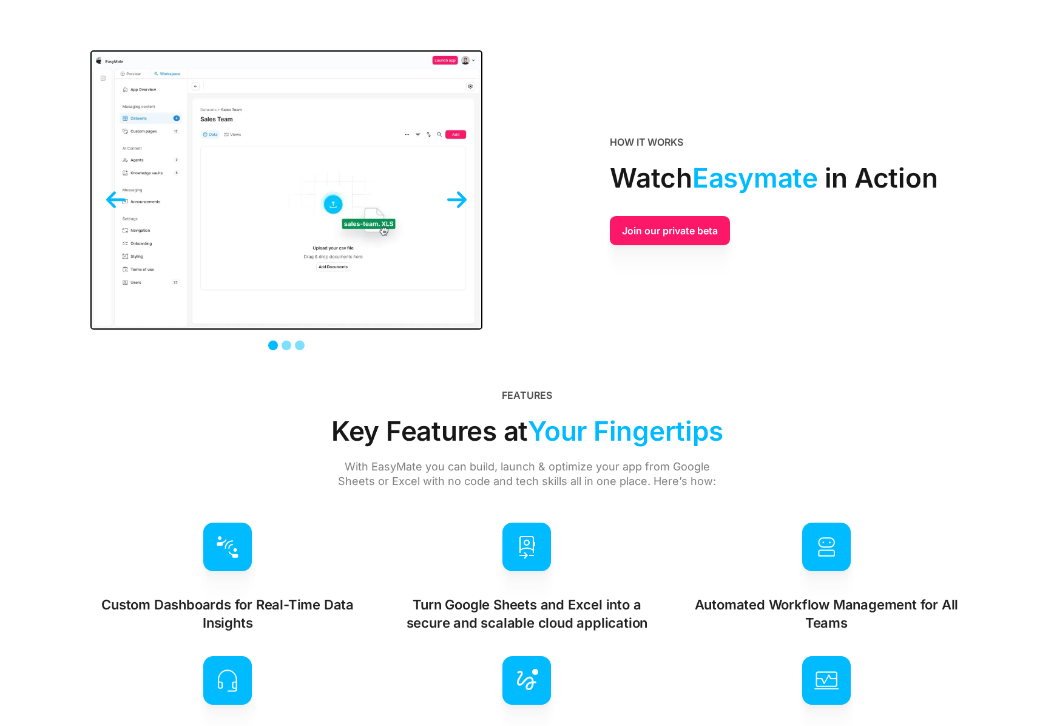 Image resolution: width=1054 pixels, height=726 pixels. Describe the element at coordinates (826, 614) in the screenshot. I see `p: Automated Workflow Management for All Teams` at that location.